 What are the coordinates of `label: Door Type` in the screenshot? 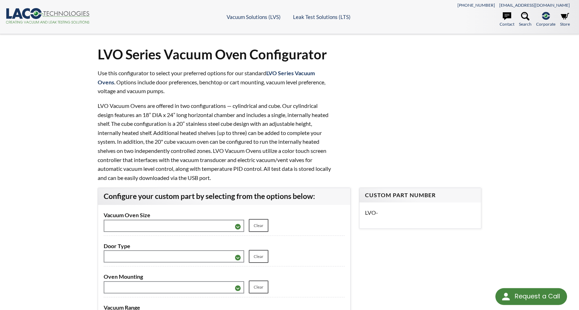 It's located at (224, 246).